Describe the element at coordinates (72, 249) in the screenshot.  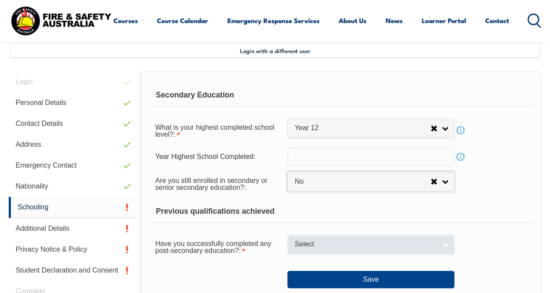
I see `a: Privacy Notice & Policy` at that location.